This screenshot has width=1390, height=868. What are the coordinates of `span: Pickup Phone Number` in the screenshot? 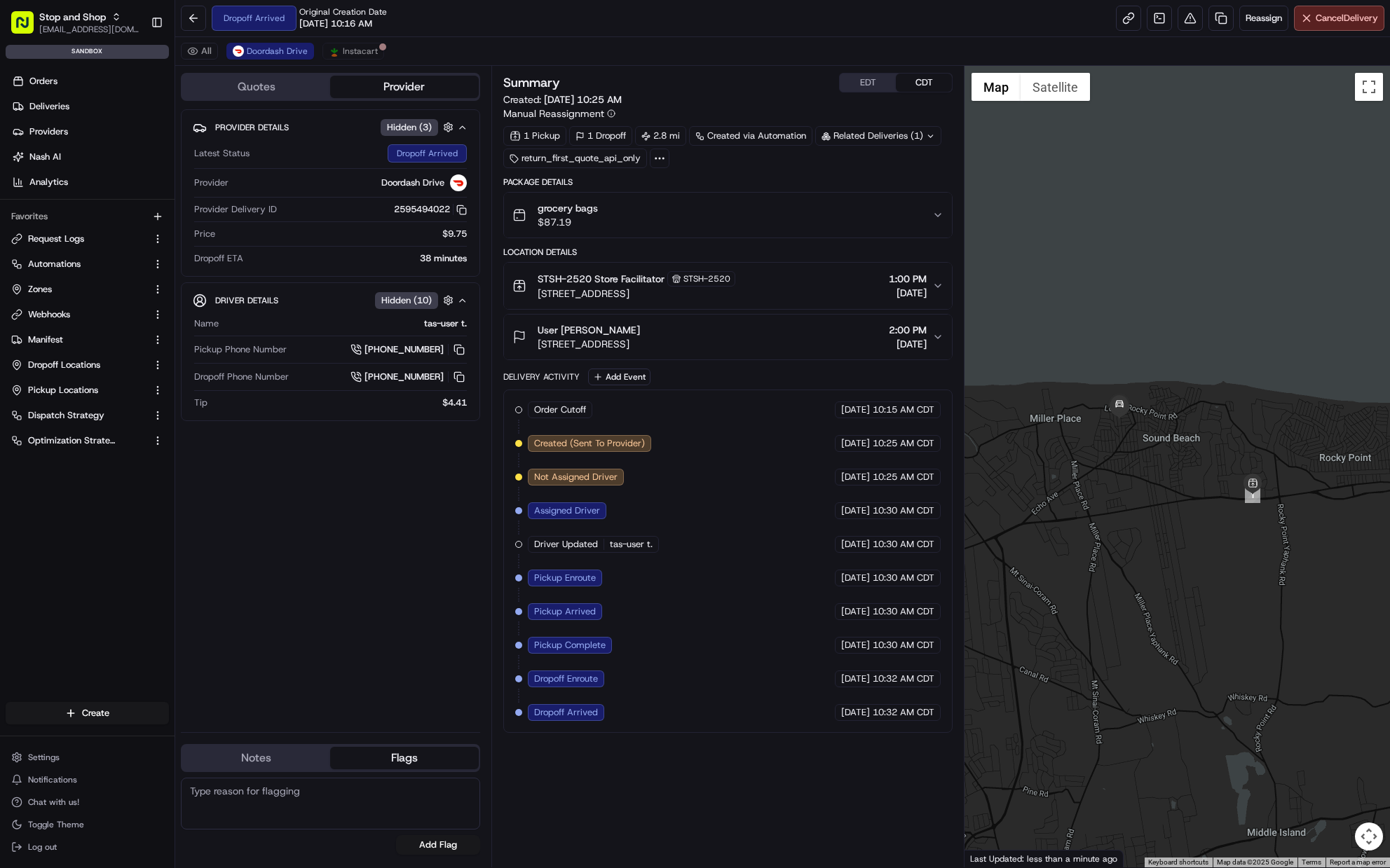 It's located at (241, 350).